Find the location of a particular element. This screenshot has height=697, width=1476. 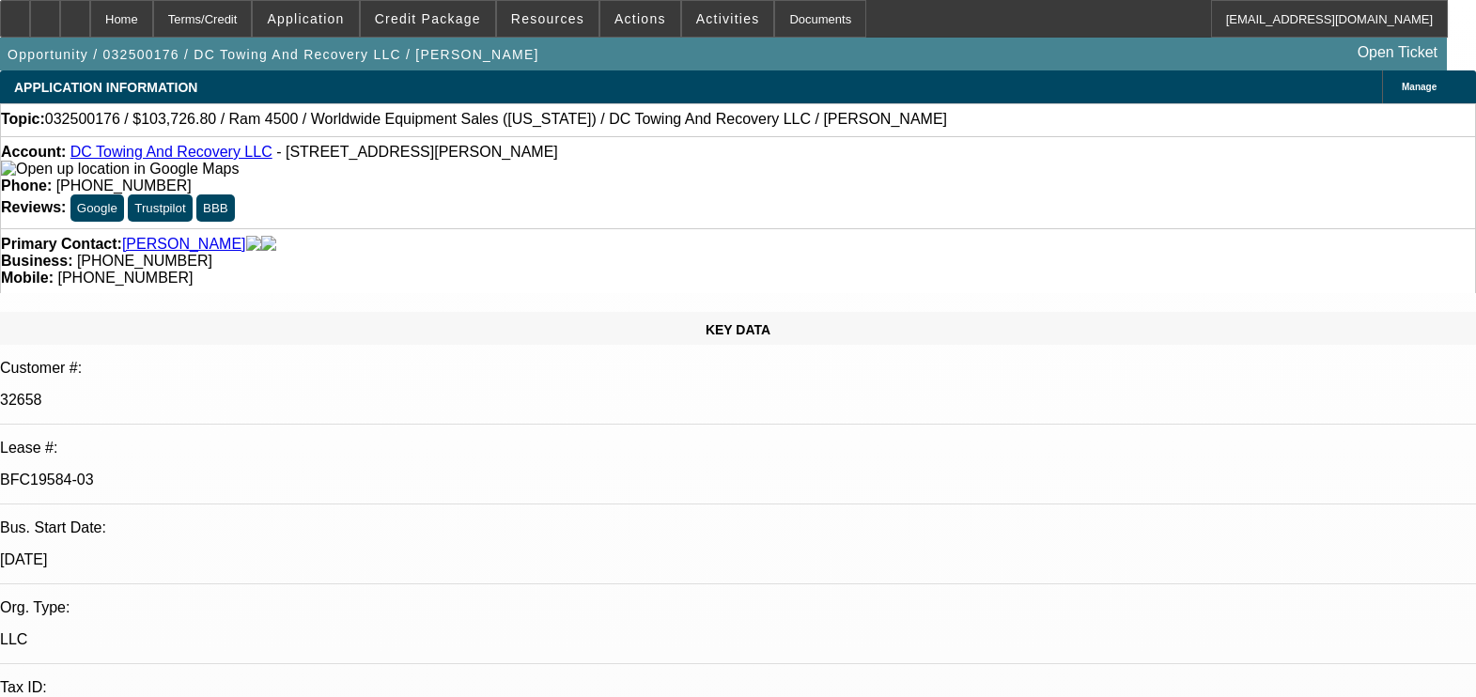

span: Manage is located at coordinates (1419, 86).